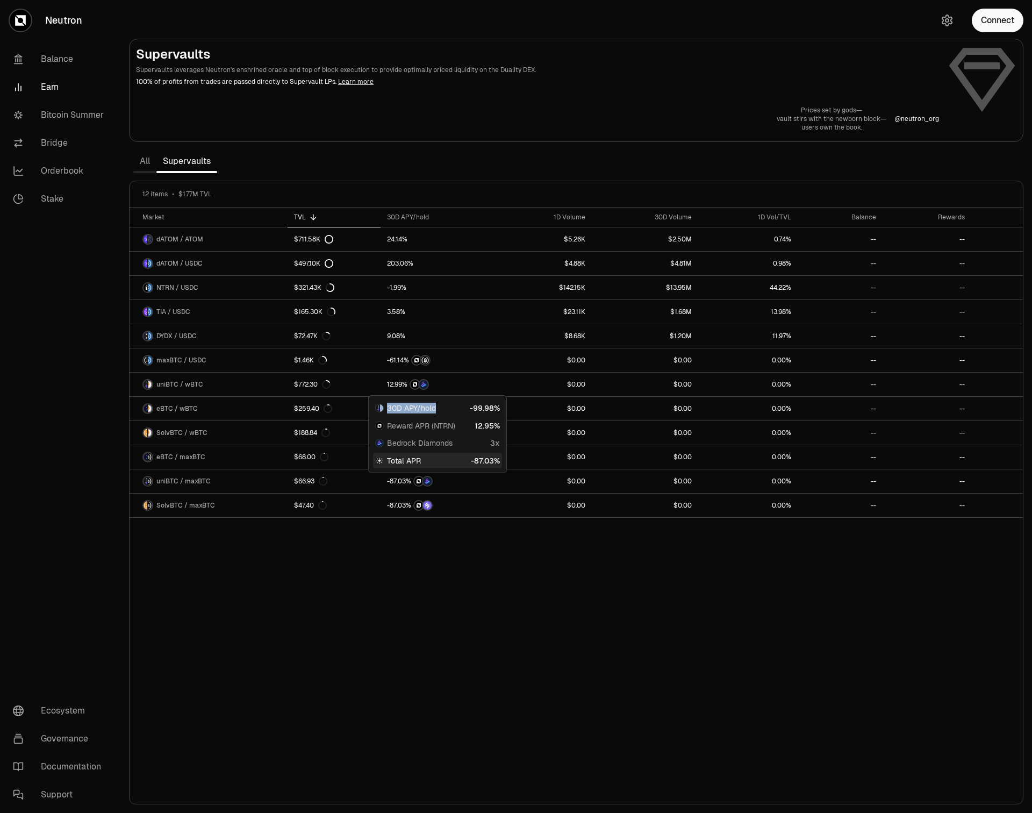  Describe the element at coordinates (182, 433) in the screenshot. I see `span: SolvBTC / wBTC` at that location.